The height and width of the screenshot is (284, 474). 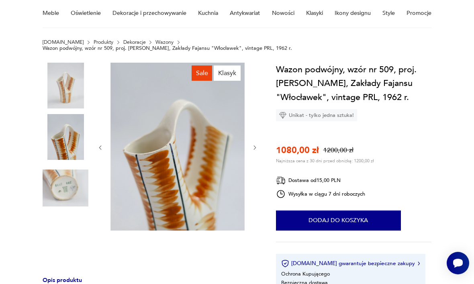 What do you see at coordinates (202, 73) in the screenshot?
I see `div: Sale` at bounding box center [202, 73].